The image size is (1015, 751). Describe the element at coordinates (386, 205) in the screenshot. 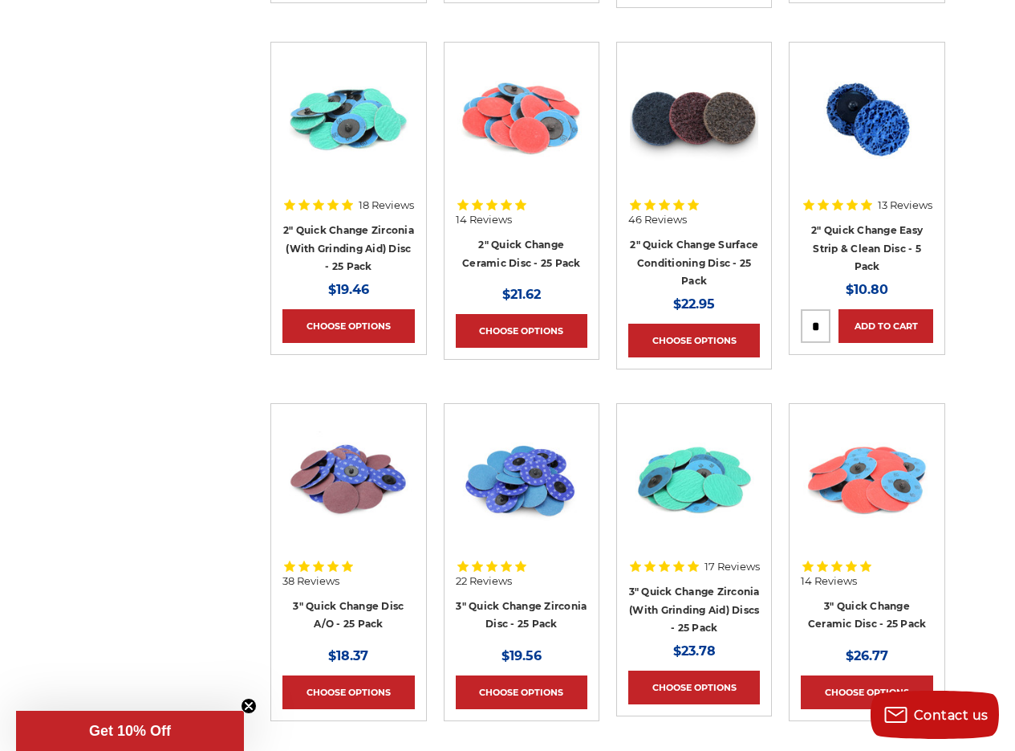

I see `span: 18 Reviews` at that location.